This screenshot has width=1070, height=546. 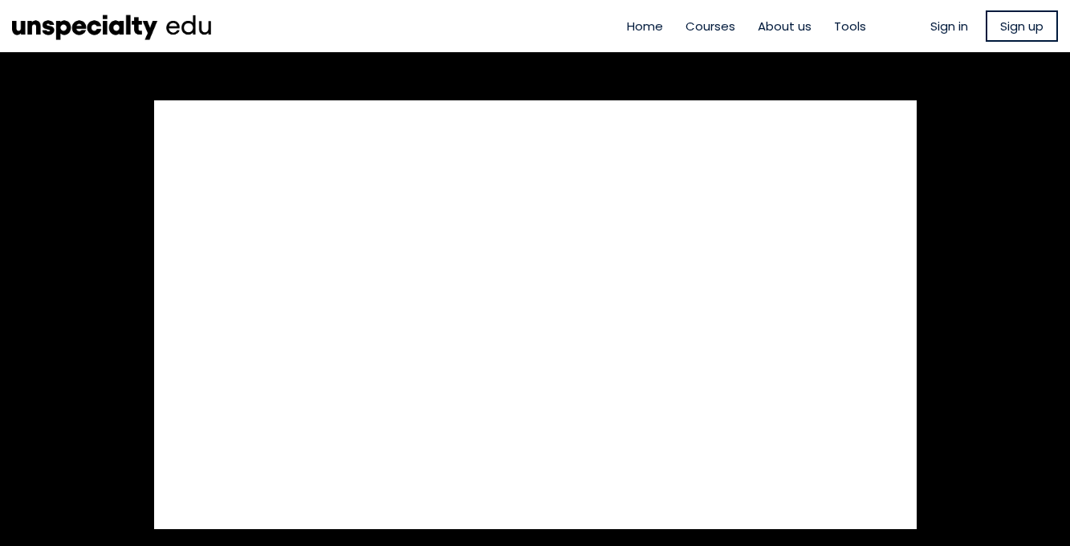 What do you see at coordinates (112, 26) in the screenshot?
I see `img: ec8cb47d53a36d742fcbd71bcb90b6e6.png` at bounding box center [112, 26].